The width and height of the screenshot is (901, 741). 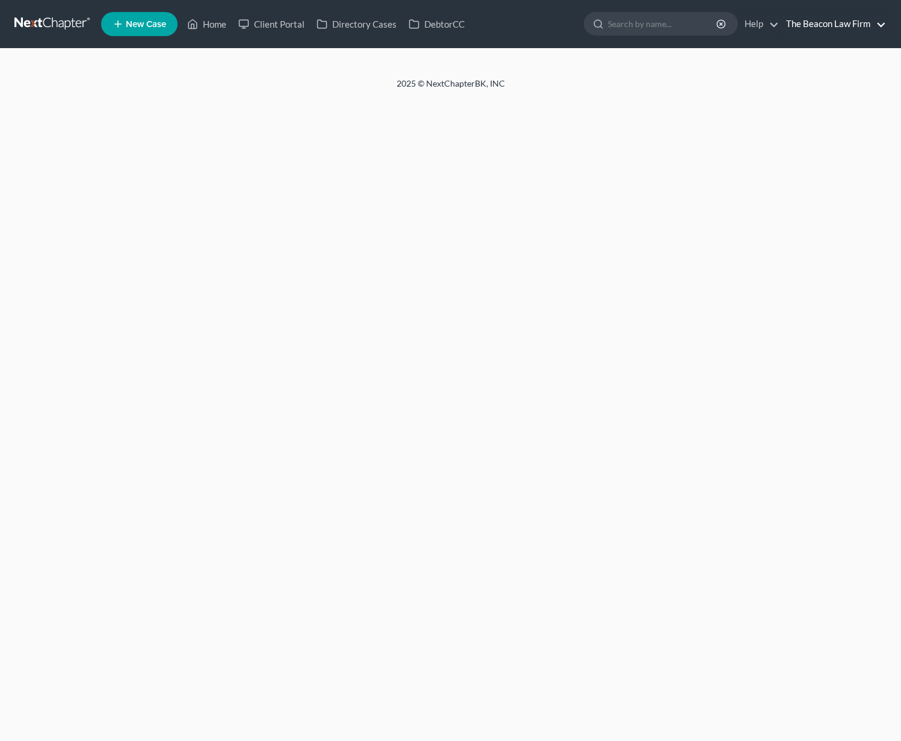 I want to click on a: Client Portal, so click(x=271, y=24).